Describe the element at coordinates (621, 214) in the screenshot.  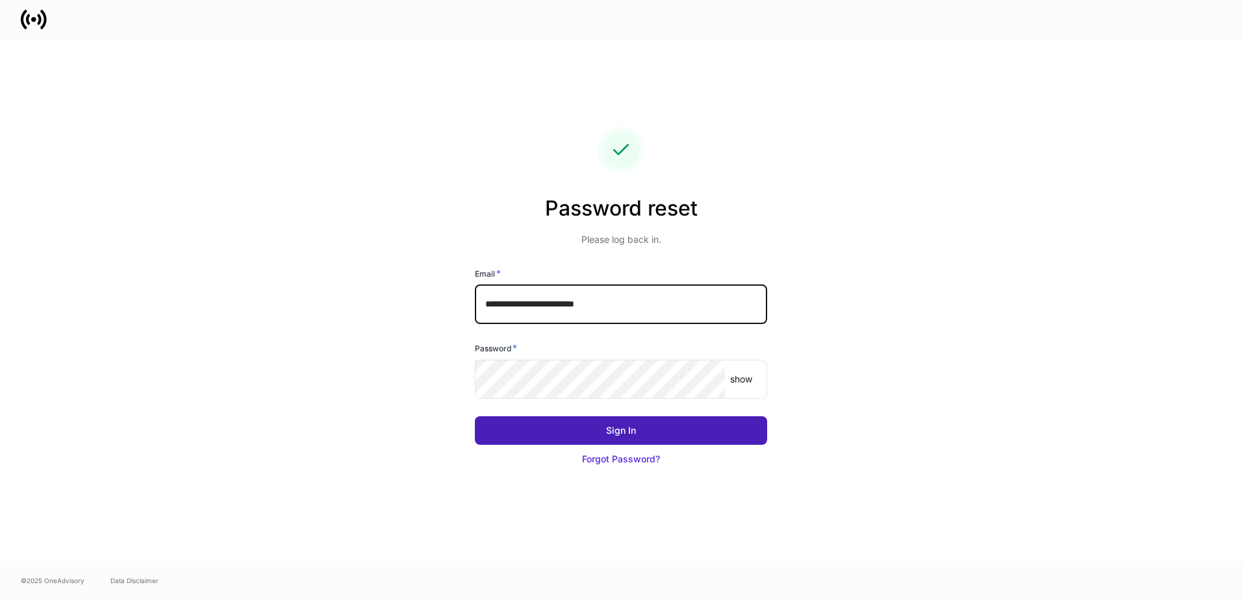
I see `h2: Password reset` at that location.